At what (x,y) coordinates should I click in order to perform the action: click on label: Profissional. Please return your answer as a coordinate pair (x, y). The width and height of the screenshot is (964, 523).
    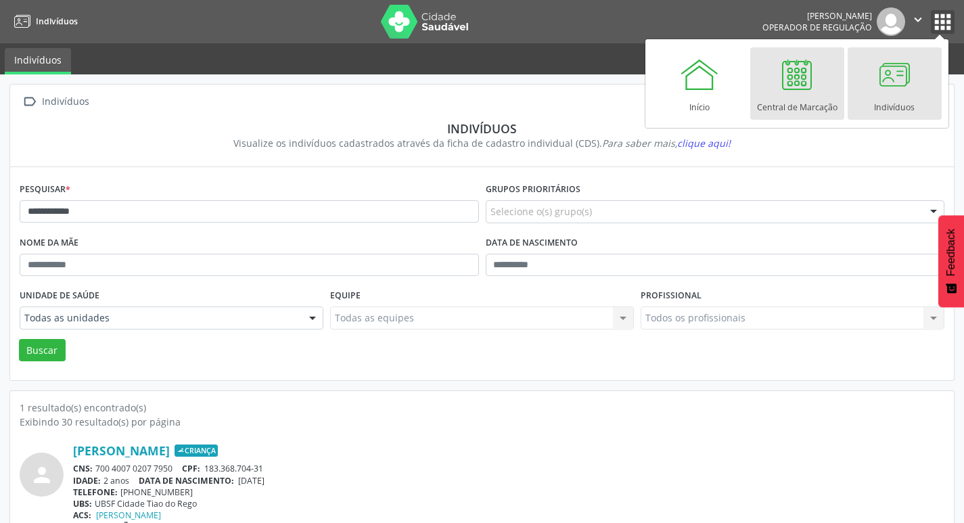
    Looking at the image, I should click on (671, 296).